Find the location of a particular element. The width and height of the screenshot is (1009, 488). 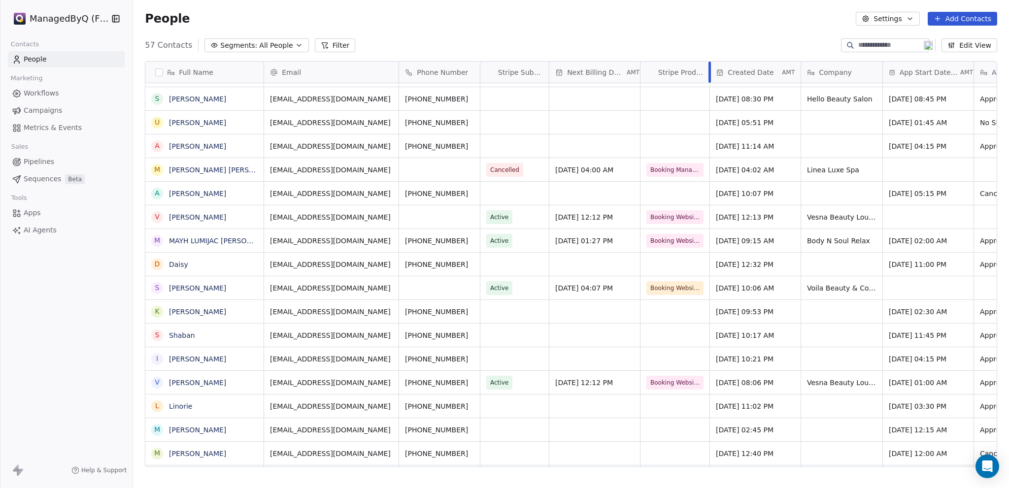

span: ManagedByQ (FZE) is located at coordinates (69, 19).